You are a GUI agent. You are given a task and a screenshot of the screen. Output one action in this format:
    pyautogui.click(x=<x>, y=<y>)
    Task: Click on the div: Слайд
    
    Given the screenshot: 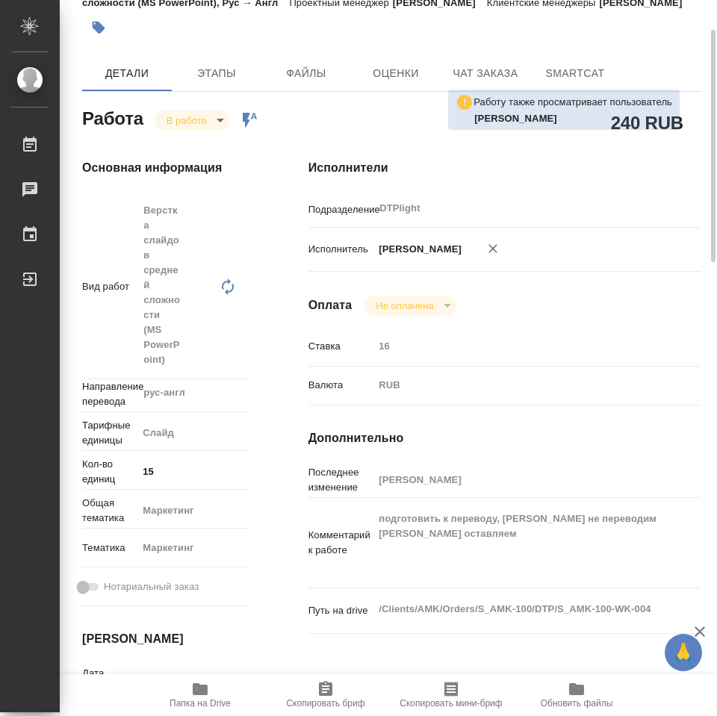 What is the action you would take?
    pyautogui.click(x=205, y=433)
    